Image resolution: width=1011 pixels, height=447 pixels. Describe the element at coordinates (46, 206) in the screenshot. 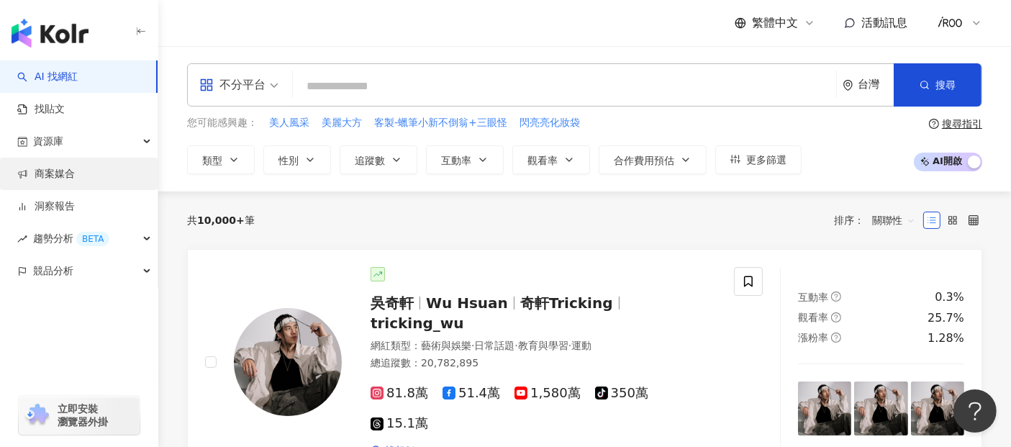

I see `a: 洞察報告` at that location.